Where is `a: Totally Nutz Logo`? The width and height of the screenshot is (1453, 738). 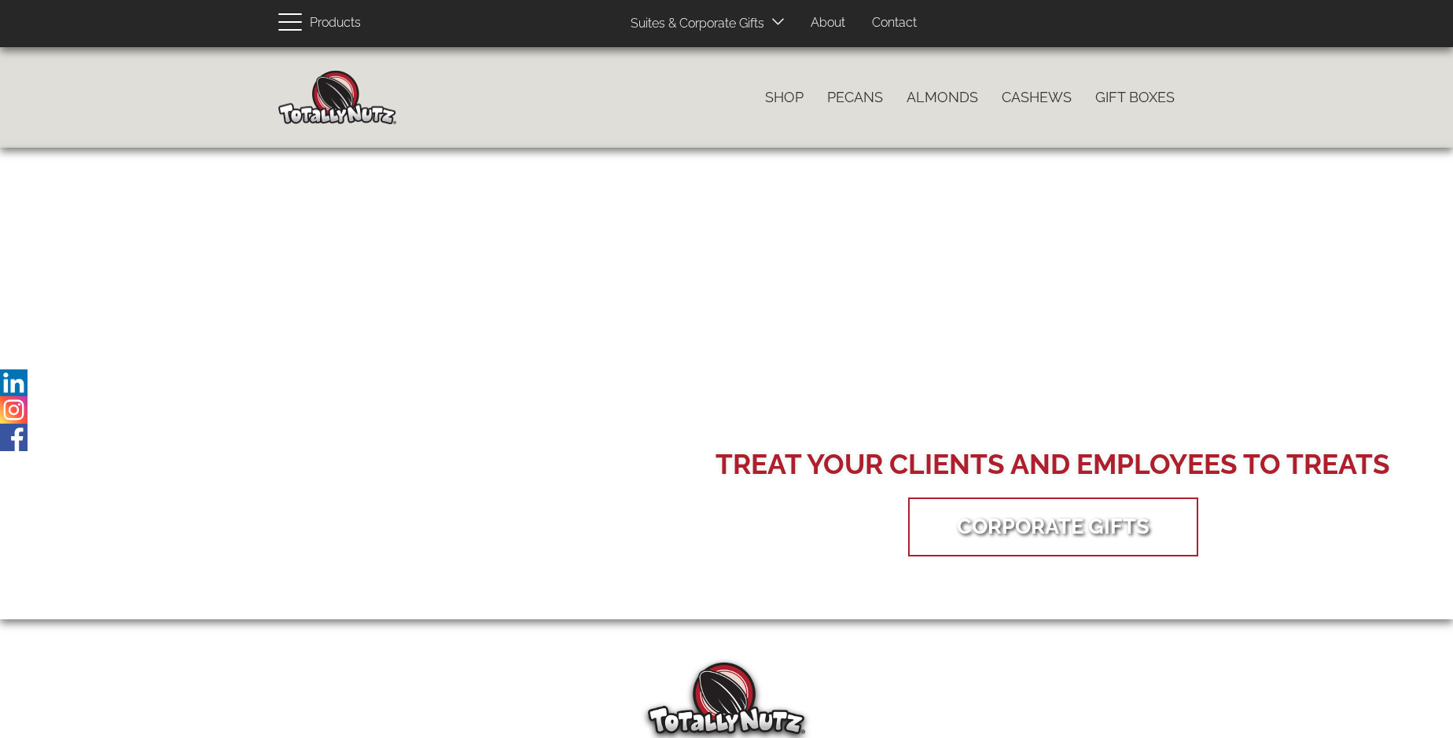
a: Totally Nutz Logo is located at coordinates (726, 698).